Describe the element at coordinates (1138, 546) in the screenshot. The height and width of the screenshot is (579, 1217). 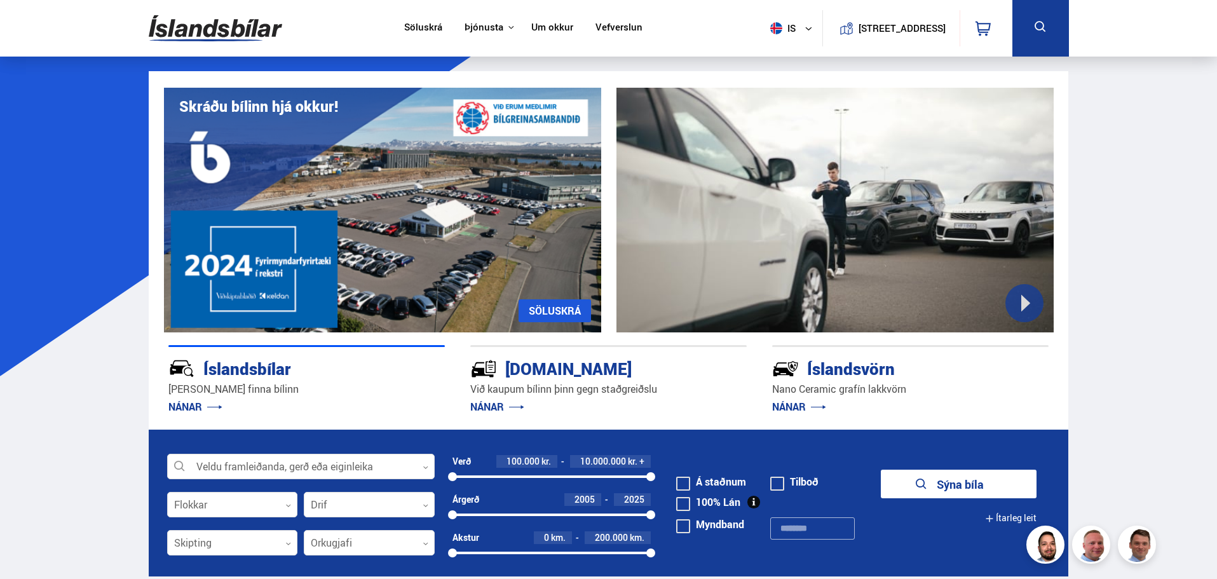
I see `img: FbJEzSuNWCJXmdc-.webp` at that location.